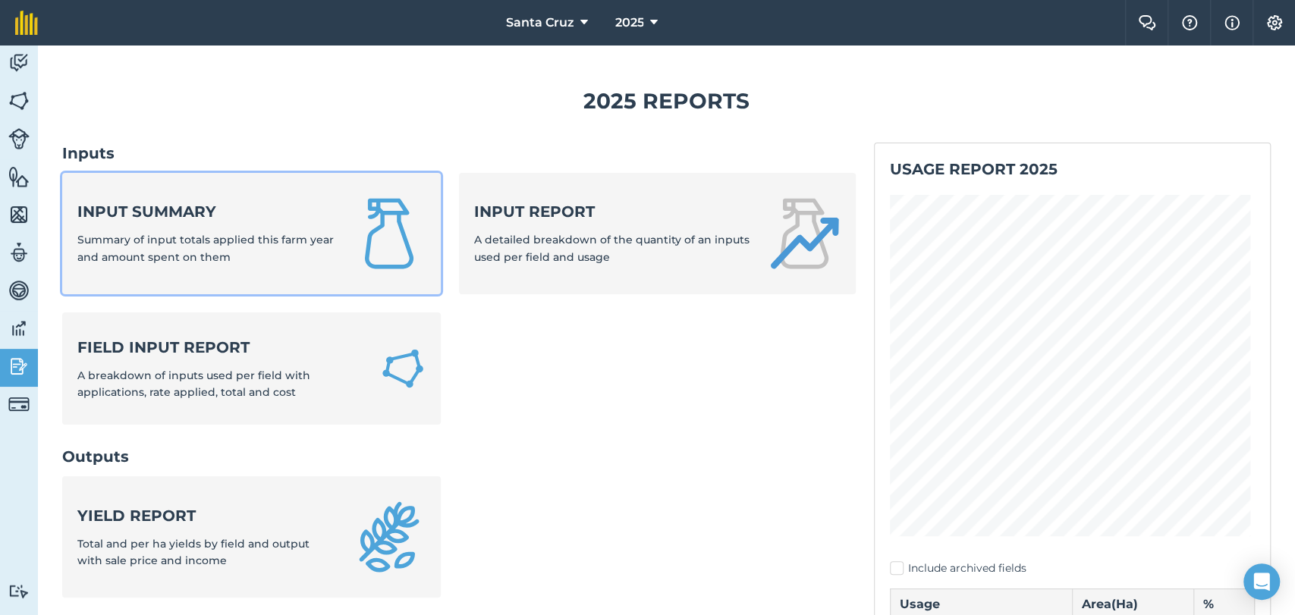 This screenshot has width=1295, height=615. What do you see at coordinates (27, 23) in the screenshot?
I see `img: fieldmargin Logo` at bounding box center [27, 23].